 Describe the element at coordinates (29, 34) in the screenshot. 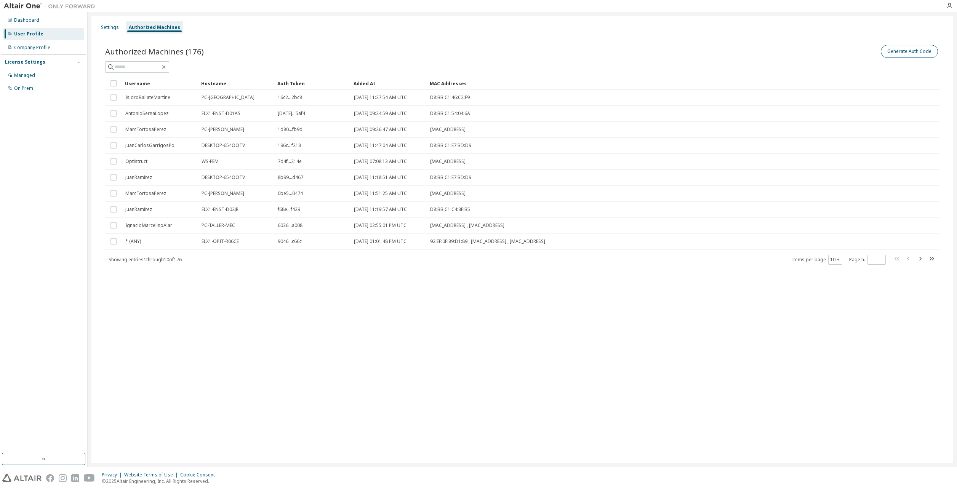

I see `div: User Profile` at that location.